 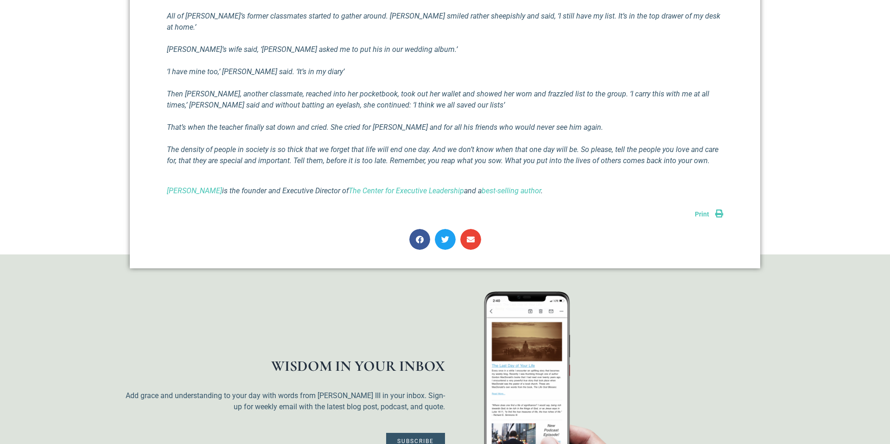 I want to click on i: is the founder and Executive Director of and a ., so click(x=355, y=191).